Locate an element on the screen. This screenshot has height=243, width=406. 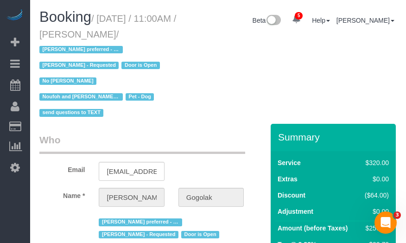
span: 5 is located at coordinates (298, 16).